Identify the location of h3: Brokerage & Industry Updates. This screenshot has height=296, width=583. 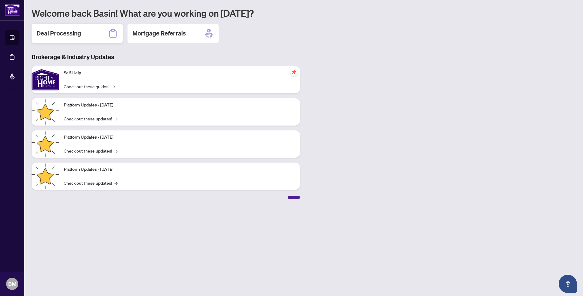
(166, 57).